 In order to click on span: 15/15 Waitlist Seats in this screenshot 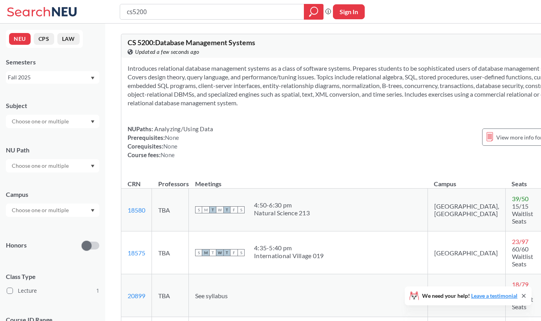, I will do `click(523, 213)`.